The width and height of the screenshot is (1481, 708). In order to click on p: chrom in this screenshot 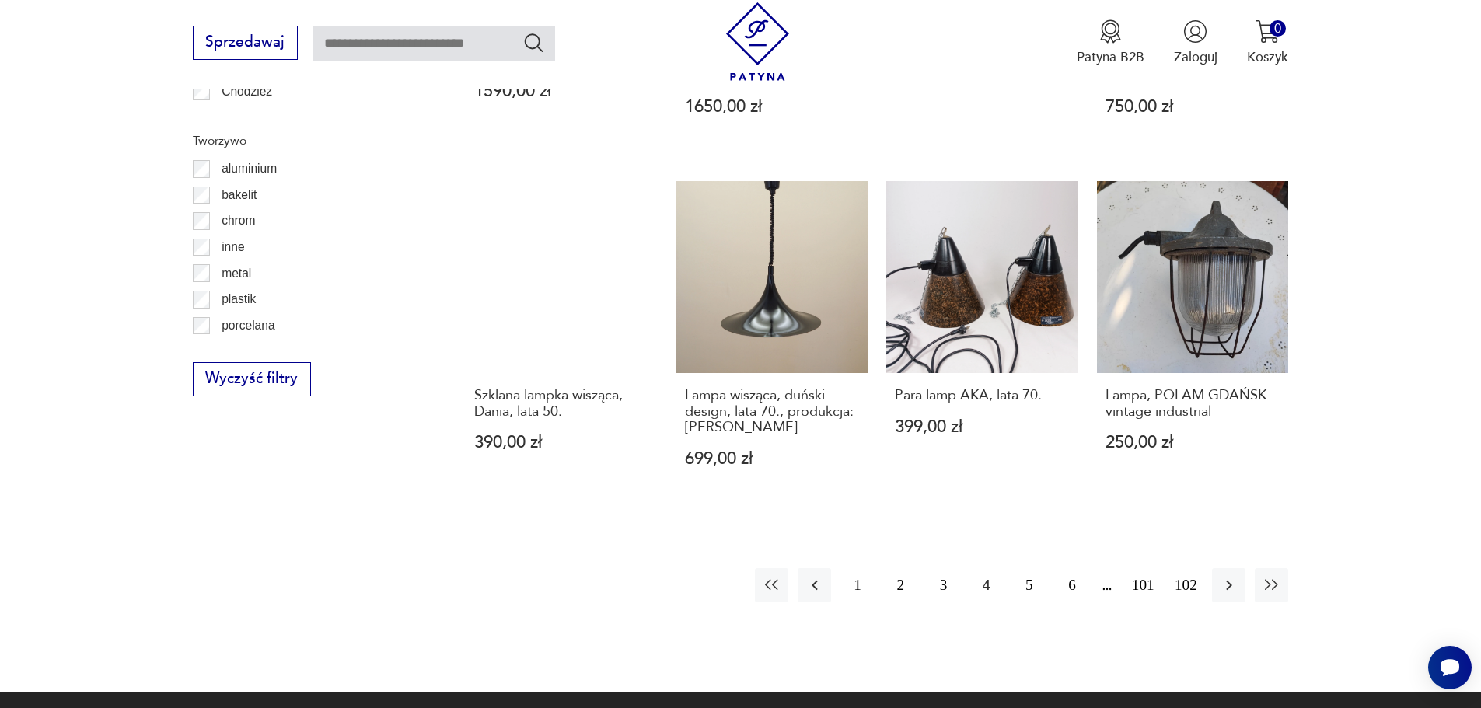, I will do `click(238, 221)`.